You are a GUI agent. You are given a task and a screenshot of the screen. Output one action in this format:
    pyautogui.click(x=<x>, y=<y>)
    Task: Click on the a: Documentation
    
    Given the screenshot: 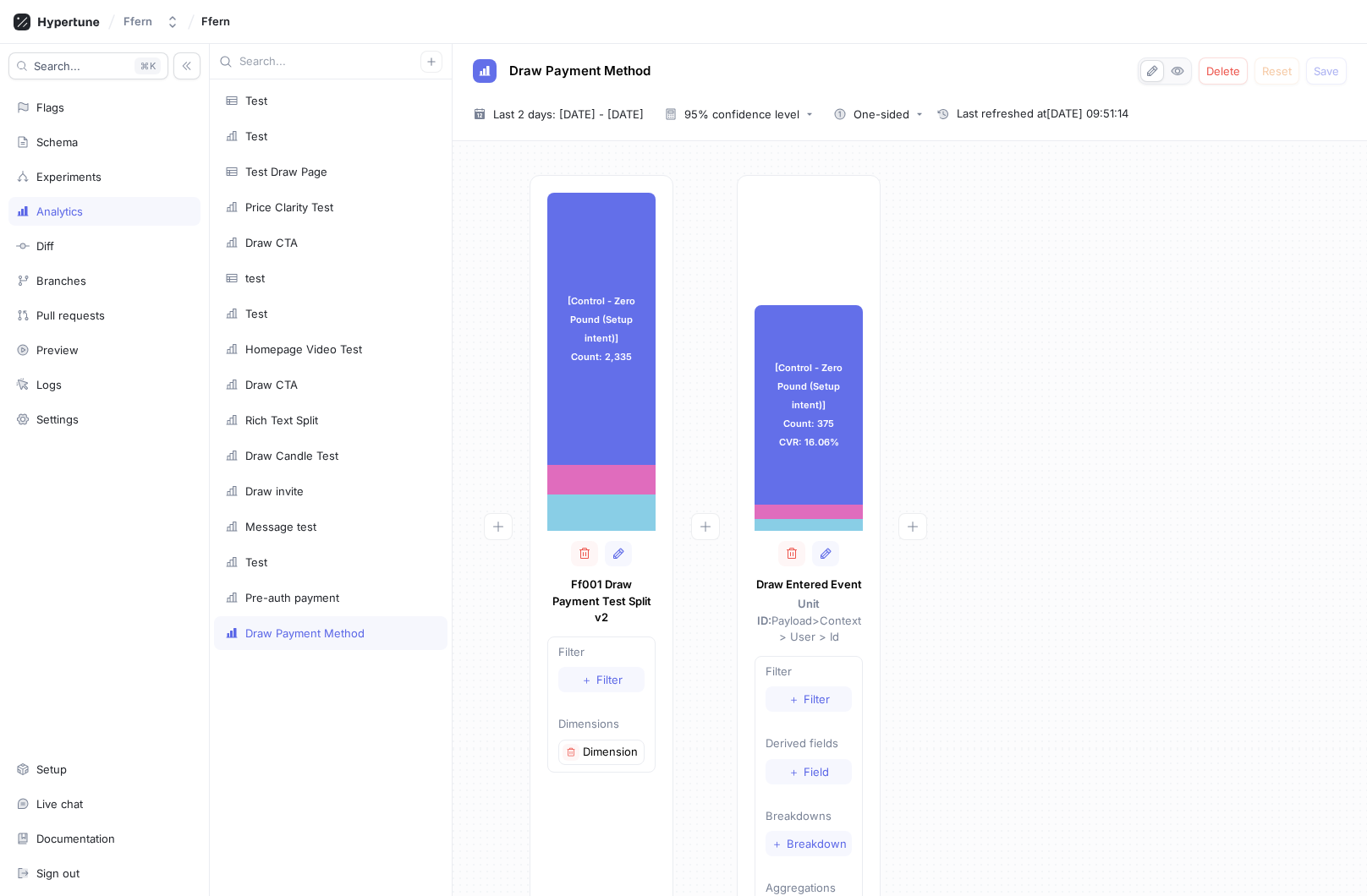 What is the action you would take?
    pyautogui.click(x=104, y=839)
    